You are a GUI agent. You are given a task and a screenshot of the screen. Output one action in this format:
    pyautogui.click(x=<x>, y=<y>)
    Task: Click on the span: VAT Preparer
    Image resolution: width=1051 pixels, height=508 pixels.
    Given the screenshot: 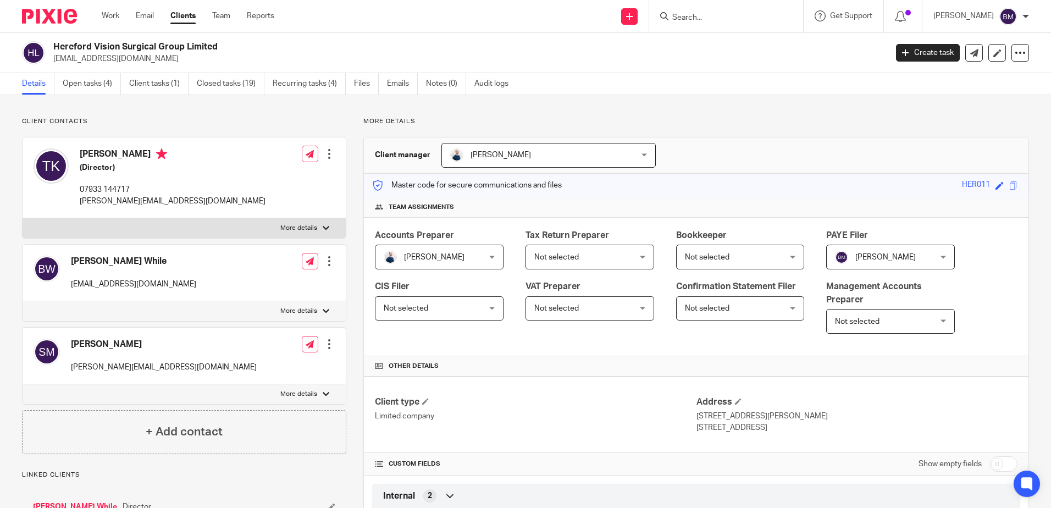 What is the action you would take?
    pyautogui.click(x=553, y=286)
    